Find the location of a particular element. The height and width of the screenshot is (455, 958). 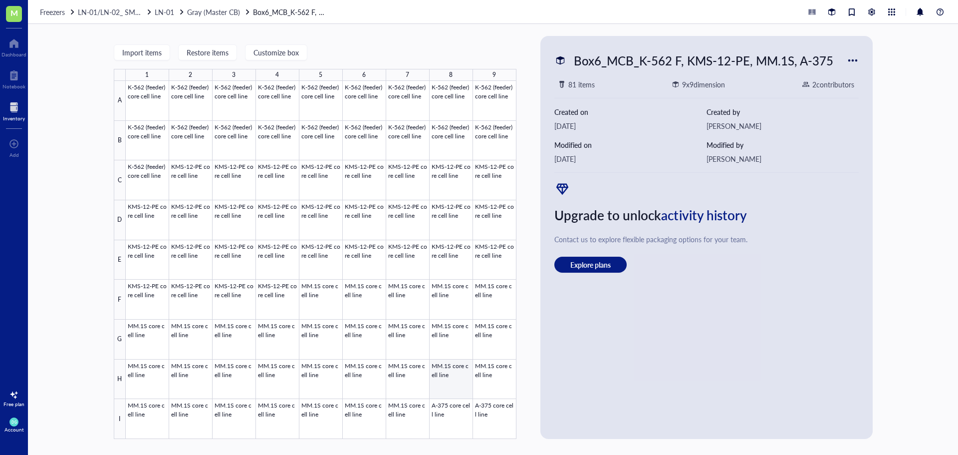

span: DG is located at coordinates (14, 422).